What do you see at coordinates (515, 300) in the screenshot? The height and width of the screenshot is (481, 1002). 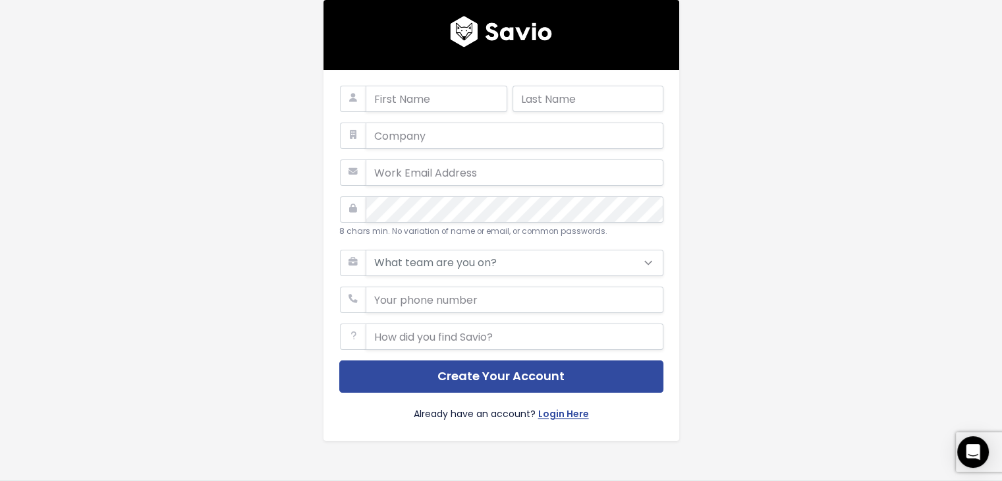 I see `input: Your phone number` at bounding box center [515, 300].